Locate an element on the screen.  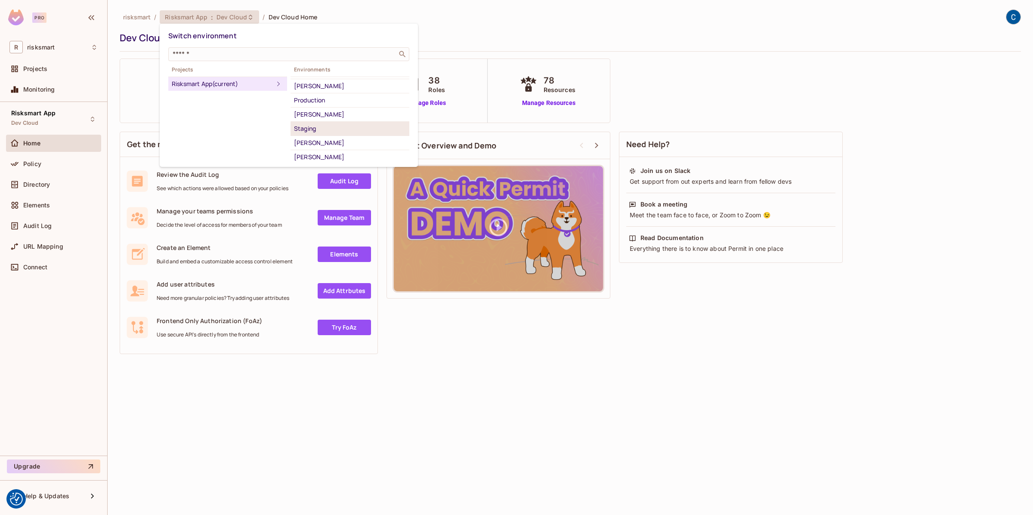
button: Consent Preferences is located at coordinates (16, 499).